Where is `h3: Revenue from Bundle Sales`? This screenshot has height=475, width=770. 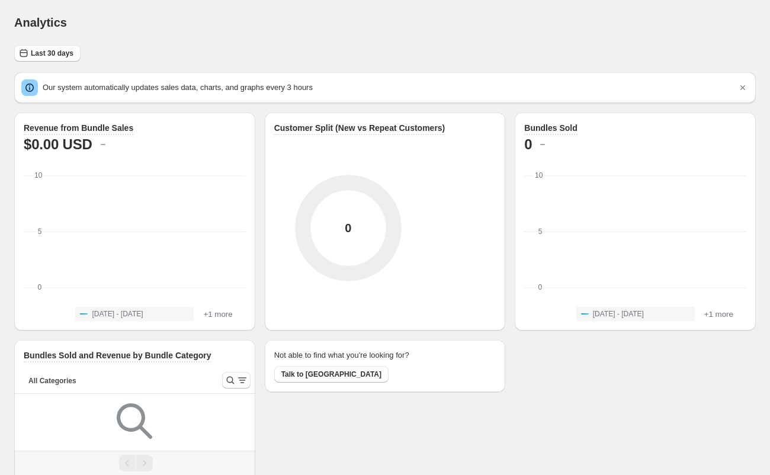 h3: Revenue from Bundle Sales is located at coordinates (78, 128).